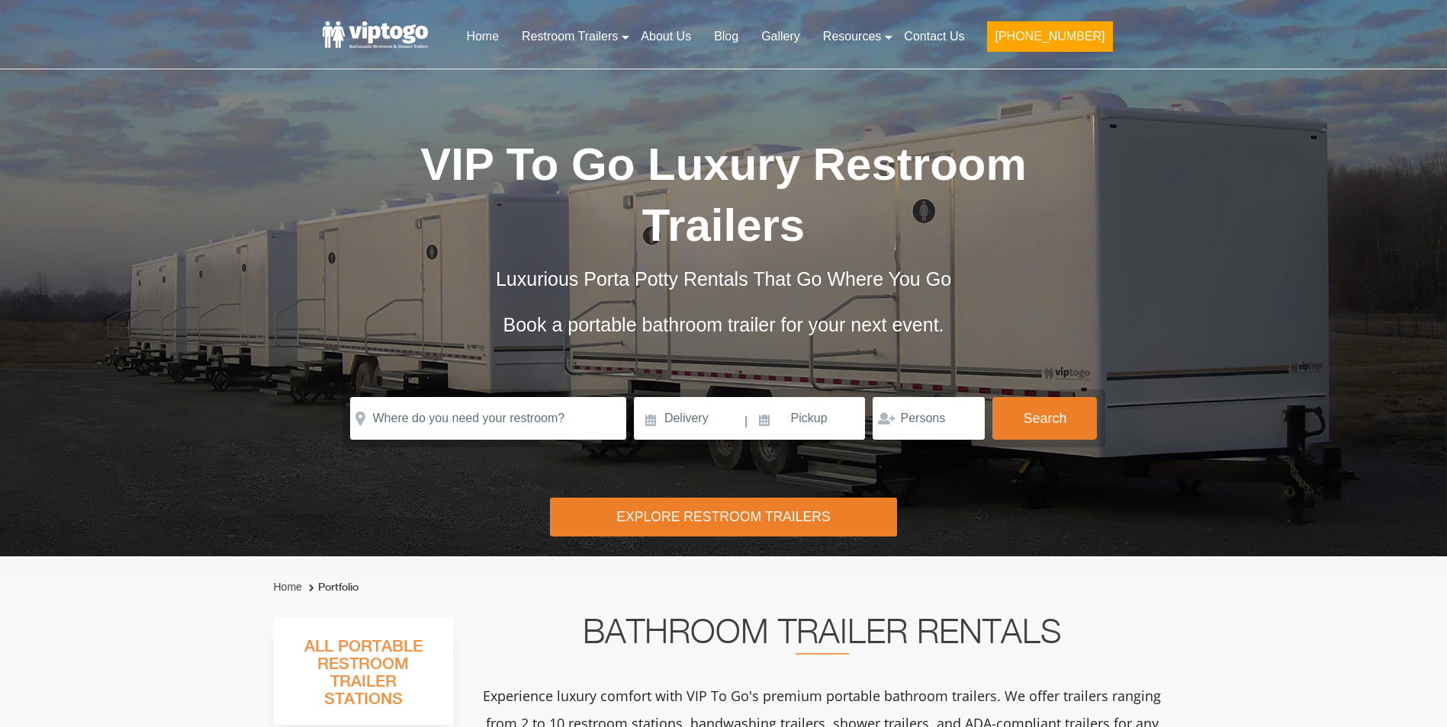 This screenshot has height=727, width=1447. Describe the element at coordinates (666, 37) in the screenshot. I see `a: About Us` at that location.